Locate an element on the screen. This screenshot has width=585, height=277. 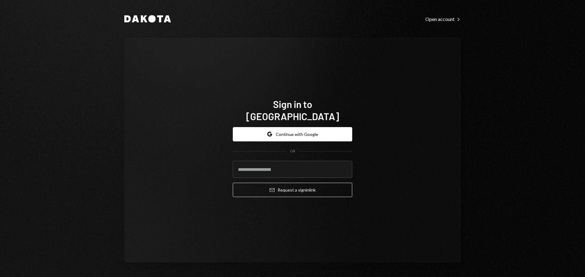
div: Open account is located at coordinates (443, 19).